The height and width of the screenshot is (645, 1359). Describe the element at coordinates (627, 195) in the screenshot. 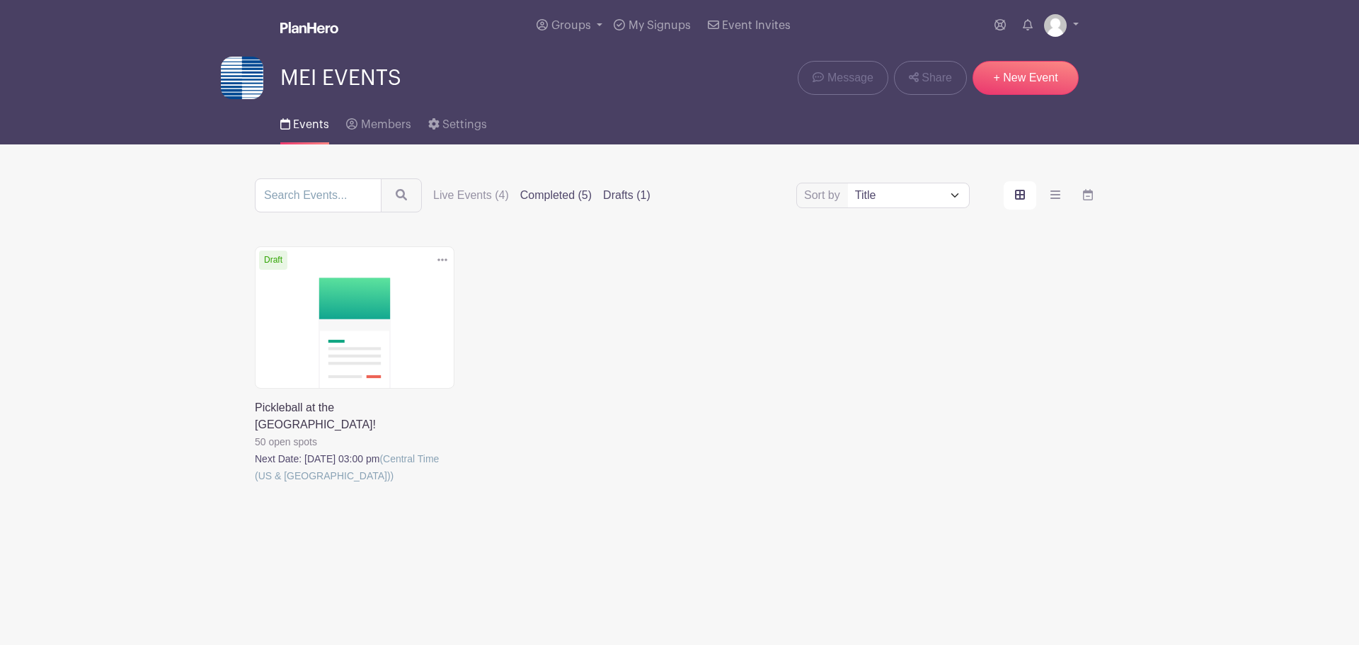

I see `label: Drafts (1)` at that location.